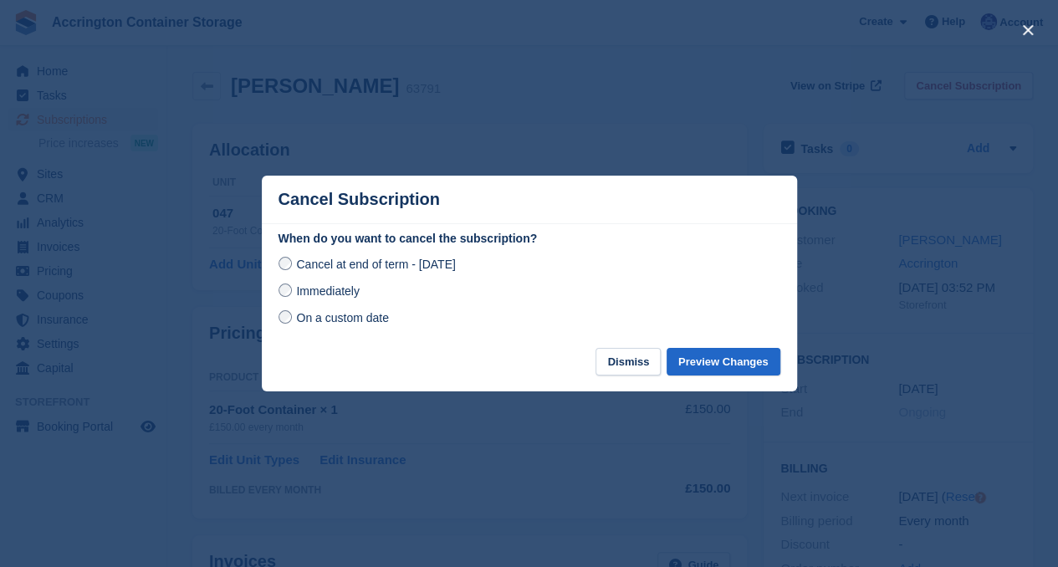 The width and height of the screenshot is (1058, 567). I want to click on input: On a custom date, so click(285, 317).